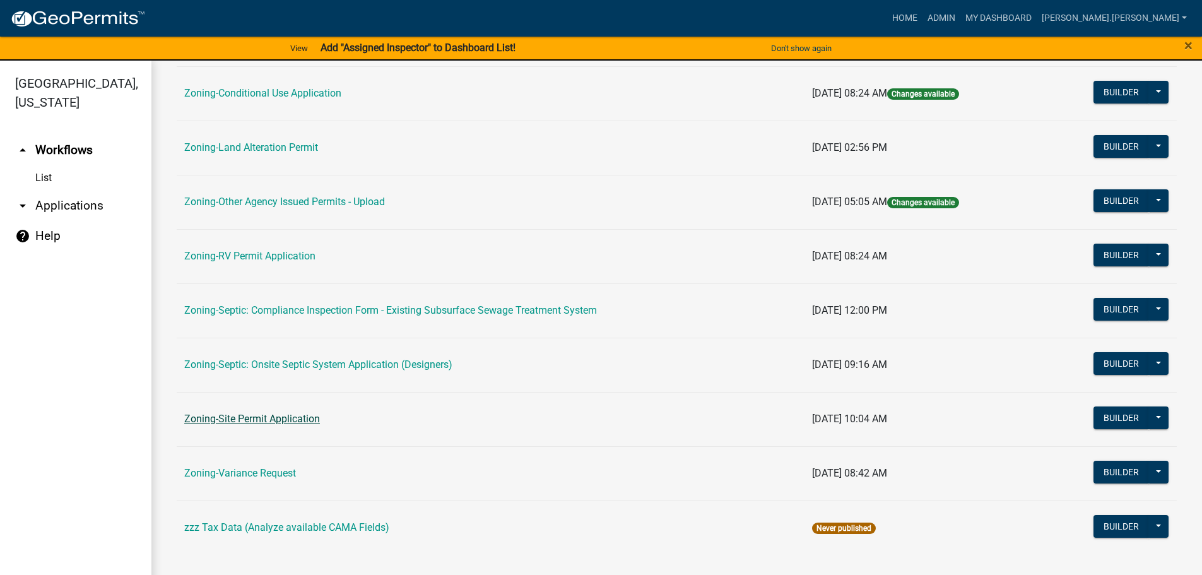 The height and width of the screenshot is (575, 1202). I want to click on a: Zoning-Septic: Onsite Septic System Application (Designers), so click(318, 364).